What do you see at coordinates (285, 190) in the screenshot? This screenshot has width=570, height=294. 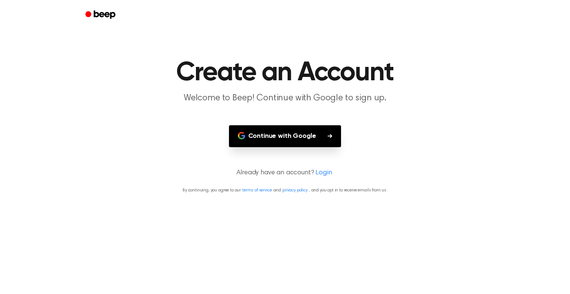 I see `p: By continuing, you agree to our and , and you opt in to receive emails from us.` at bounding box center [285, 190].